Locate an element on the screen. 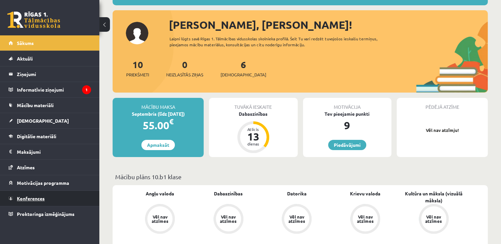 This screenshot has height=244, width=501. div: Dabaszinības is located at coordinates (253, 114).